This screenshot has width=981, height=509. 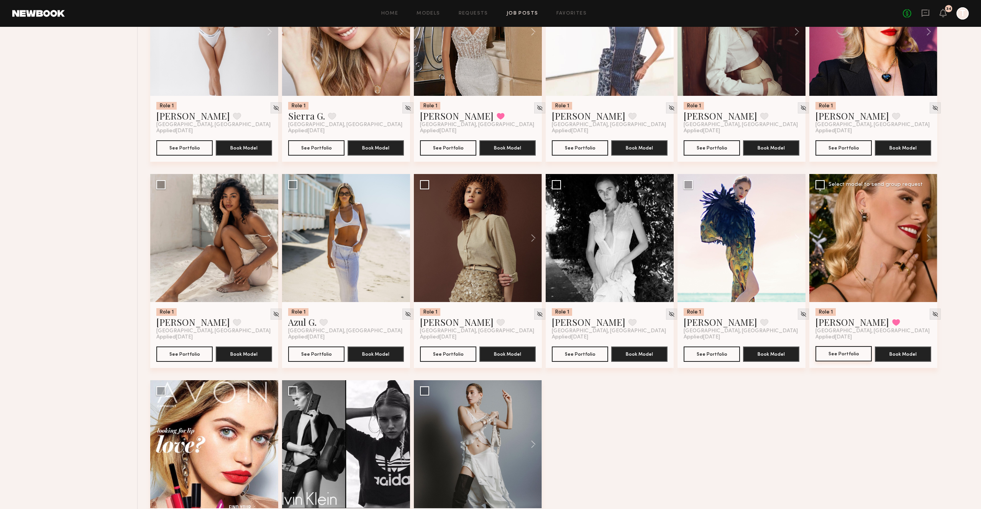 I want to click on a: Sierra G., so click(x=307, y=116).